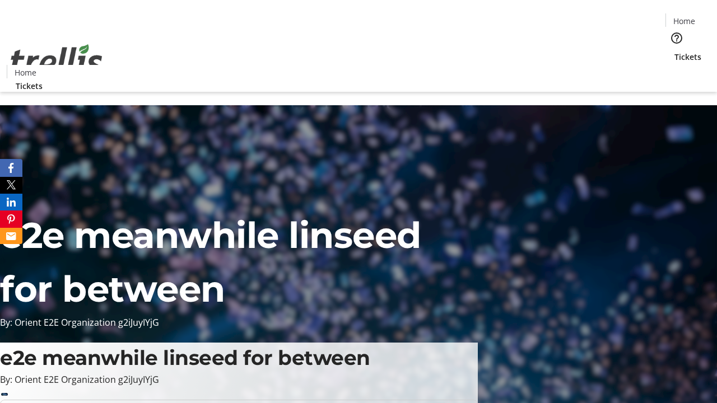 This screenshot has width=717, height=403. What do you see at coordinates (57, 60) in the screenshot?
I see `img: Orient E2E Organization g2iJuyIYjG's Logo` at bounding box center [57, 60].